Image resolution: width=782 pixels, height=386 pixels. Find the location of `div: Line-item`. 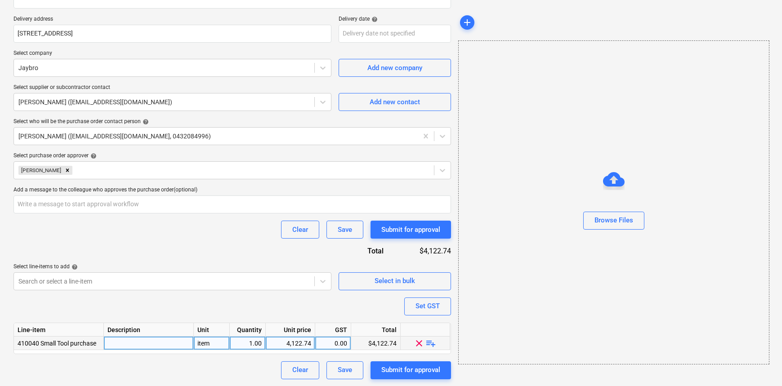

div: Line-item is located at coordinates (59, 330).